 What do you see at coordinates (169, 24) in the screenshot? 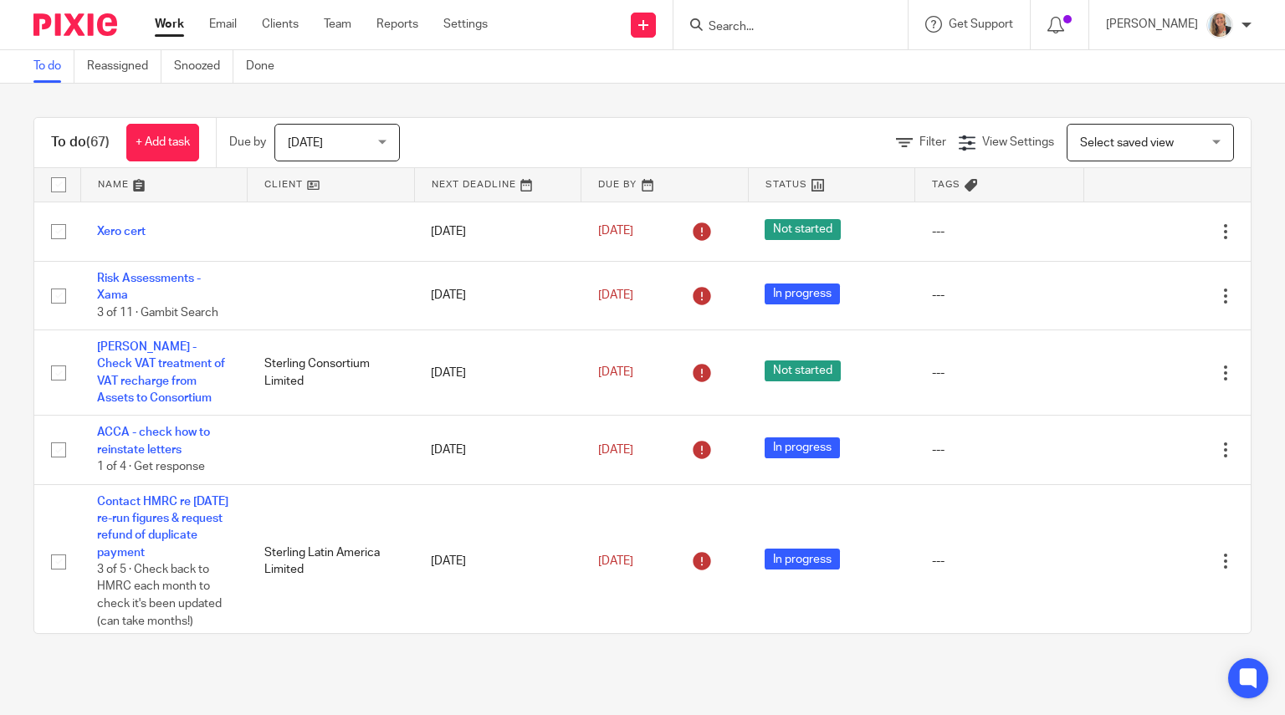
I see `a: Work` at bounding box center [169, 24].